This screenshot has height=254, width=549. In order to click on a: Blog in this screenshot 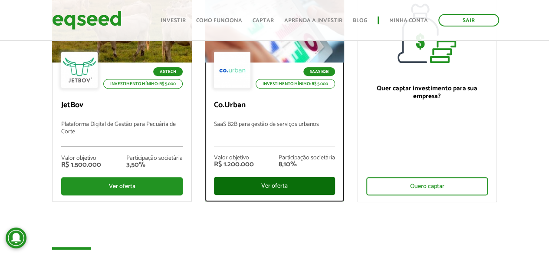, I will do `click(360, 20)`.